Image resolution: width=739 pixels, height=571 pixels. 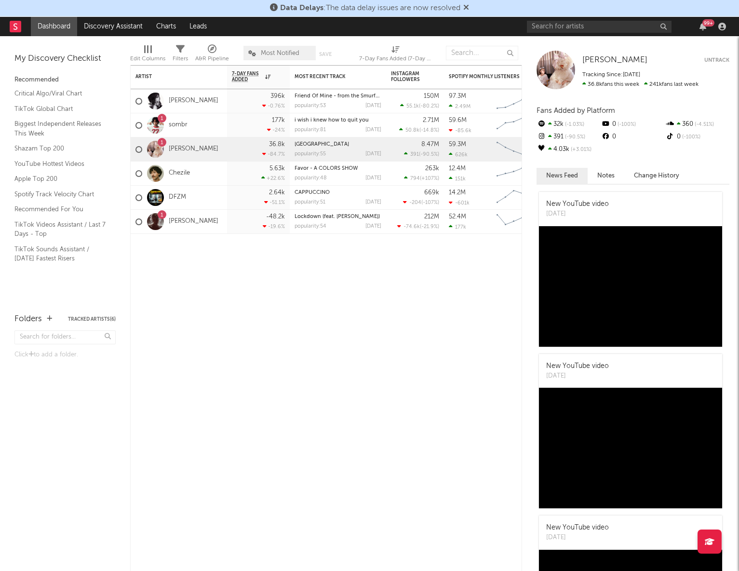 What do you see at coordinates (326, 168) in the screenshot?
I see `a: Favor - A COLORS SHOW` at bounding box center [326, 168].